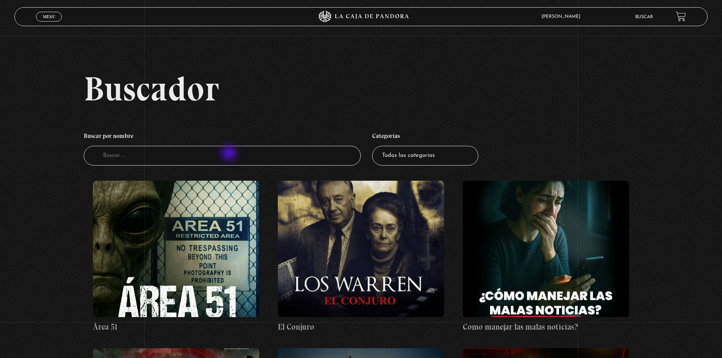 This screenshot has height=358, width=722. Describe the element at coordinates (546, 327) in the screenshot. I see `h4: Como manejar las malas noticias?` at that location.